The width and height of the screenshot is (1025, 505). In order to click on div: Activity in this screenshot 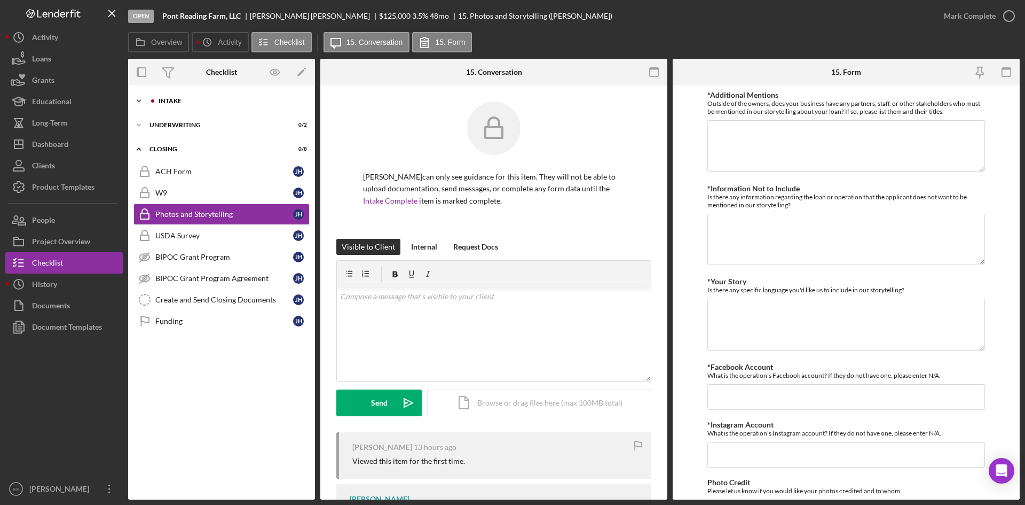, I will do `click(45, 38)`.